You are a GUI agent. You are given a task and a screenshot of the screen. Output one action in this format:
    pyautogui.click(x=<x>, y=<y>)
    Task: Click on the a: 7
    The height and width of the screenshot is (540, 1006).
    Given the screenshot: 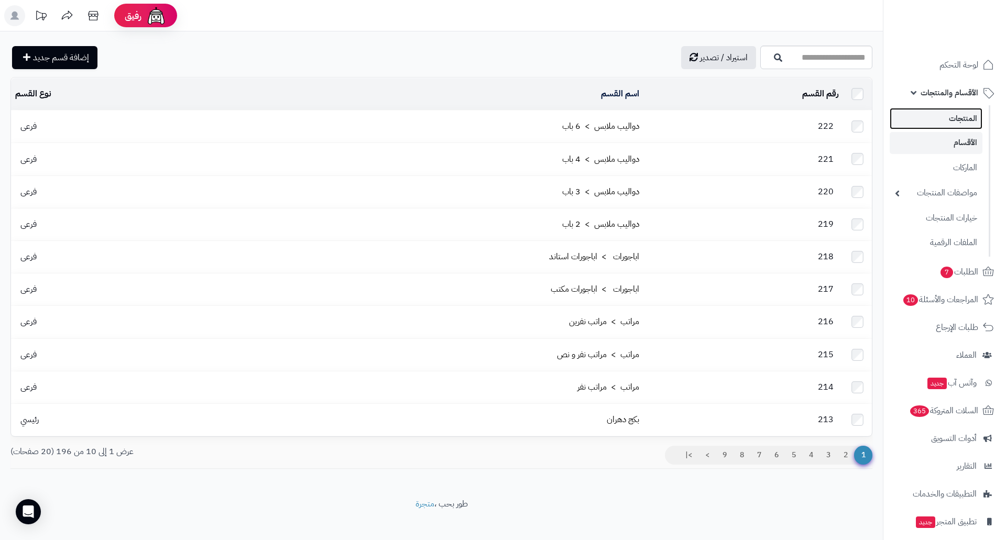 What is the action you would take?
    pyautogui.click(x=759, y=455)
    